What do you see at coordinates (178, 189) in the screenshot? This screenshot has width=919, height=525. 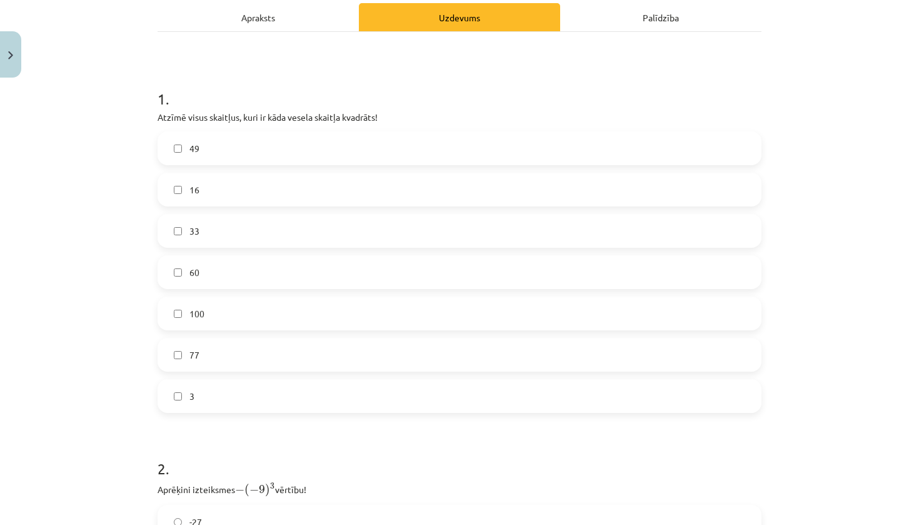 I see `input: 16` at bounding box center [178, 189].